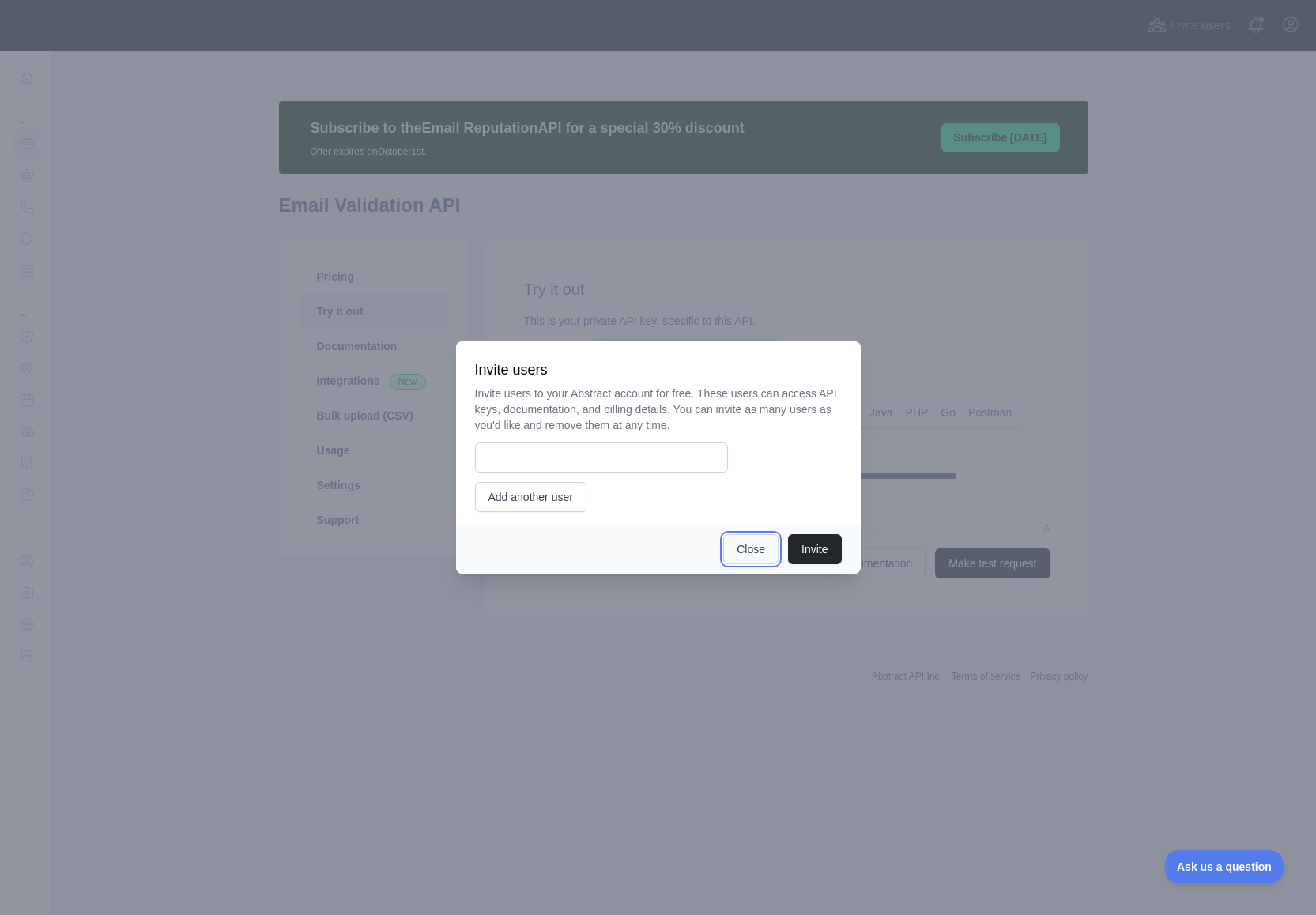 Image resolution: width=1316 pixels, height=915 pixels. Describe the element at coordinates (814, 549) in the screenshot. I see `button: Invite` at that location.